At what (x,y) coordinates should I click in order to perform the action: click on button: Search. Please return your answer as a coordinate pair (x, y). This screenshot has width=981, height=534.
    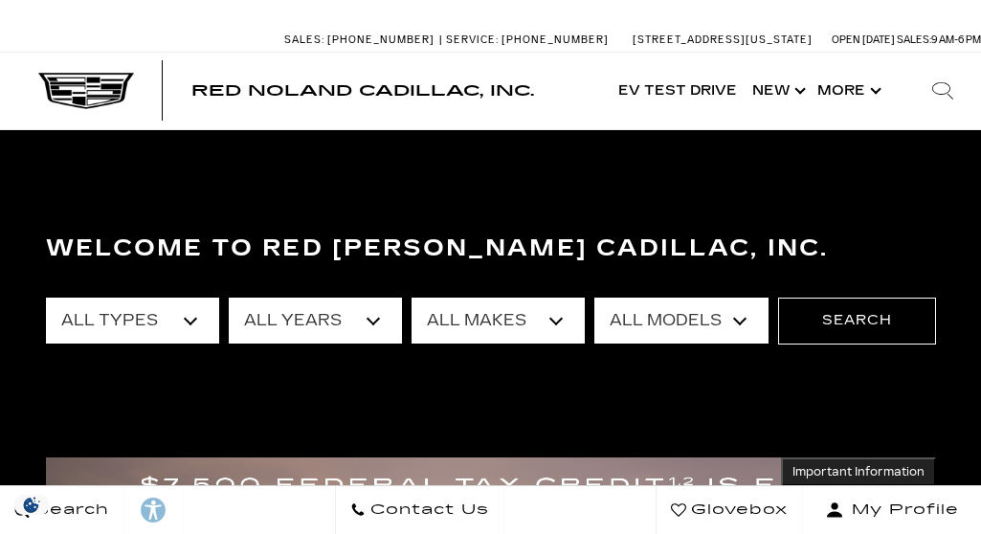
    Looking at the image, I should click on (856, 321).